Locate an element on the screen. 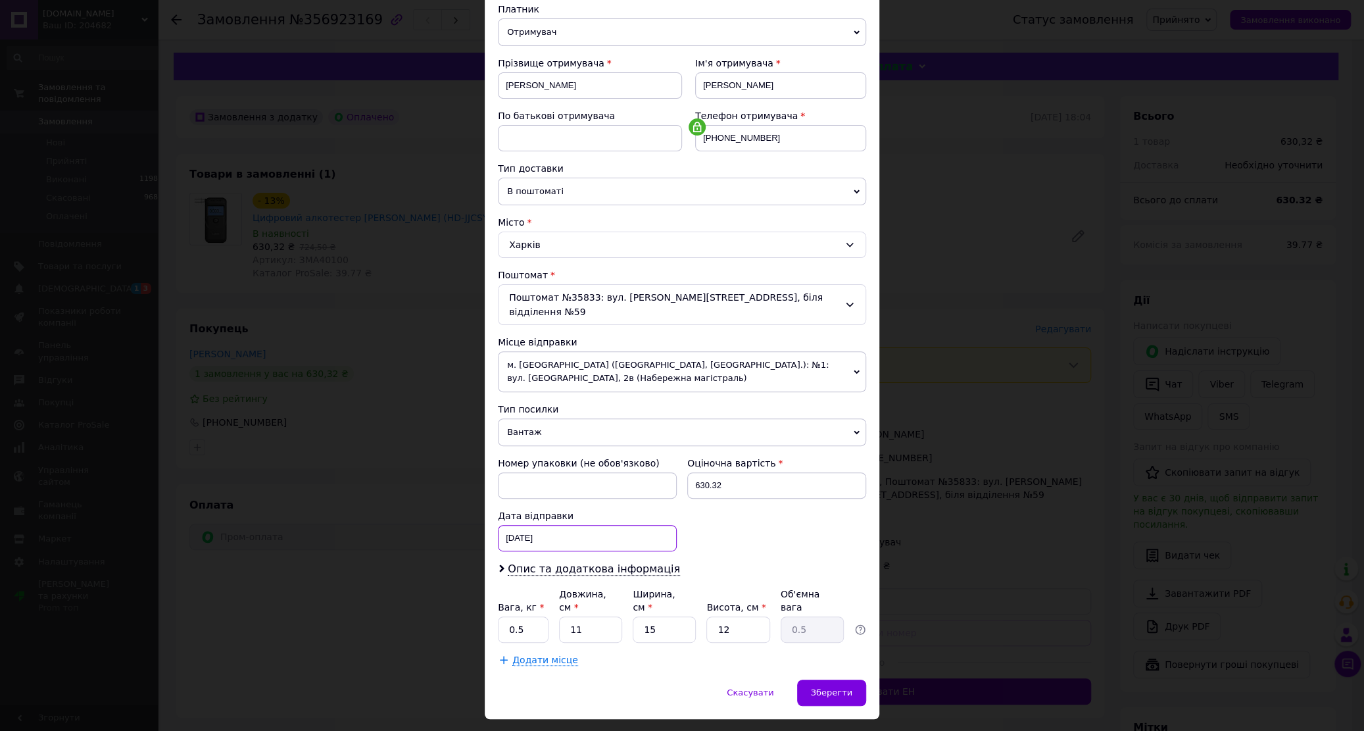 Image resolution: width=1364 pixels, height=731 pixels. span: Вантаж is located at coordinates (682, 432).